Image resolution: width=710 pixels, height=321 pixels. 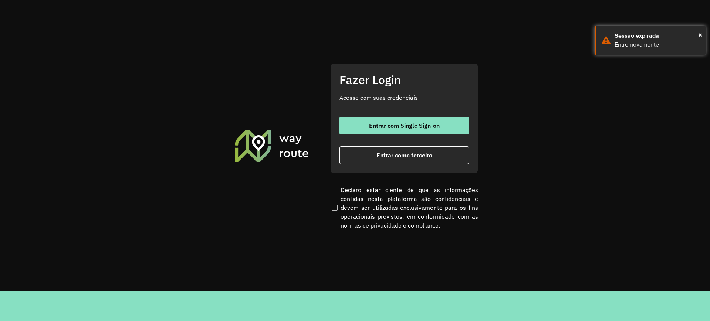 I want to click on span: Entrar com Single Sign-on, so click(x=404, y=126).